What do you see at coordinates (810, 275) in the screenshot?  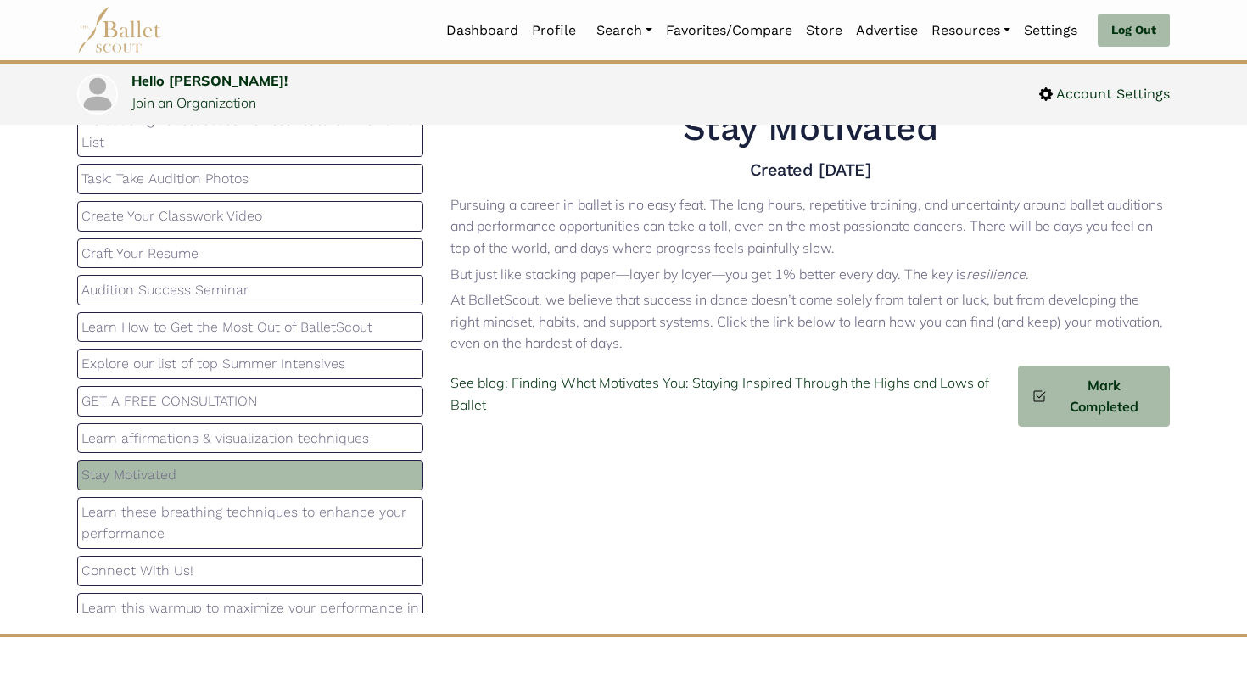 I see `p: But just like stacking paper—layer by layer—you get 1% better every day. The key is .` at bounding box center [810, 275].